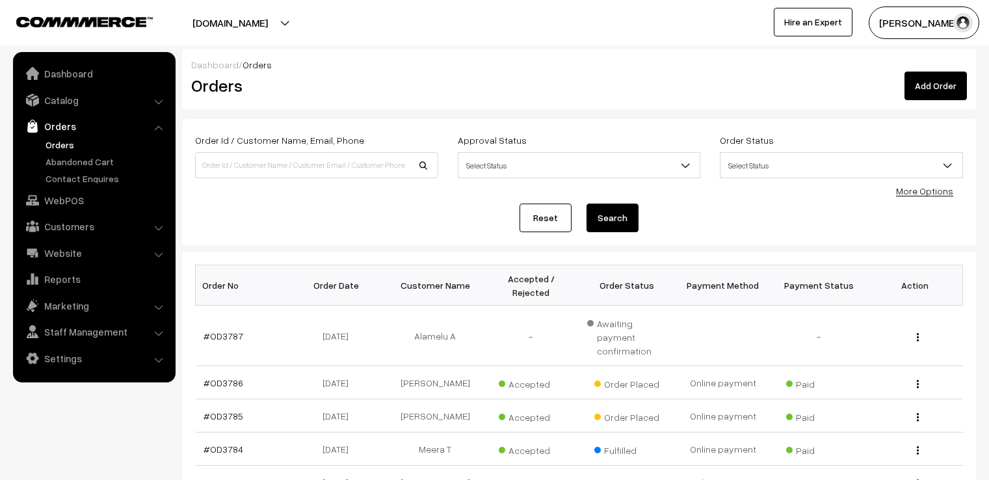  Describe the element at coordinates (935, 86) in the screenshot. I see `a: Add Order` at that location.